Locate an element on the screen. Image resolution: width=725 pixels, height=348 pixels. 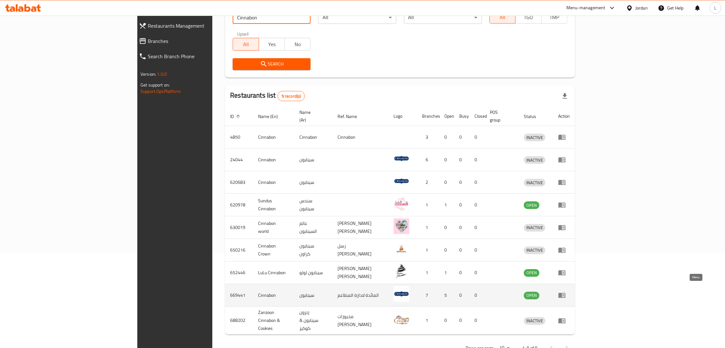
th: Closed is located at coordinates (478, 116).